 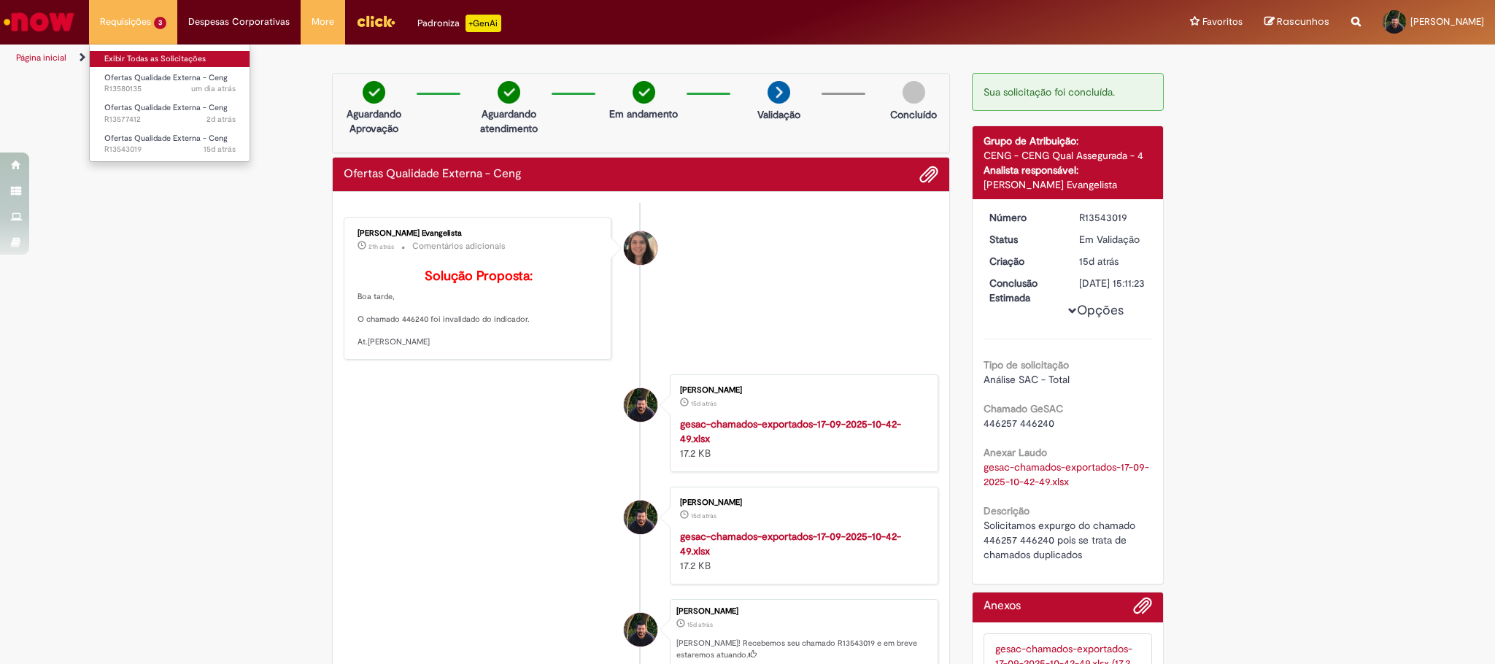 I want to click on div: Em Validação, so click(x=1113, y=239).